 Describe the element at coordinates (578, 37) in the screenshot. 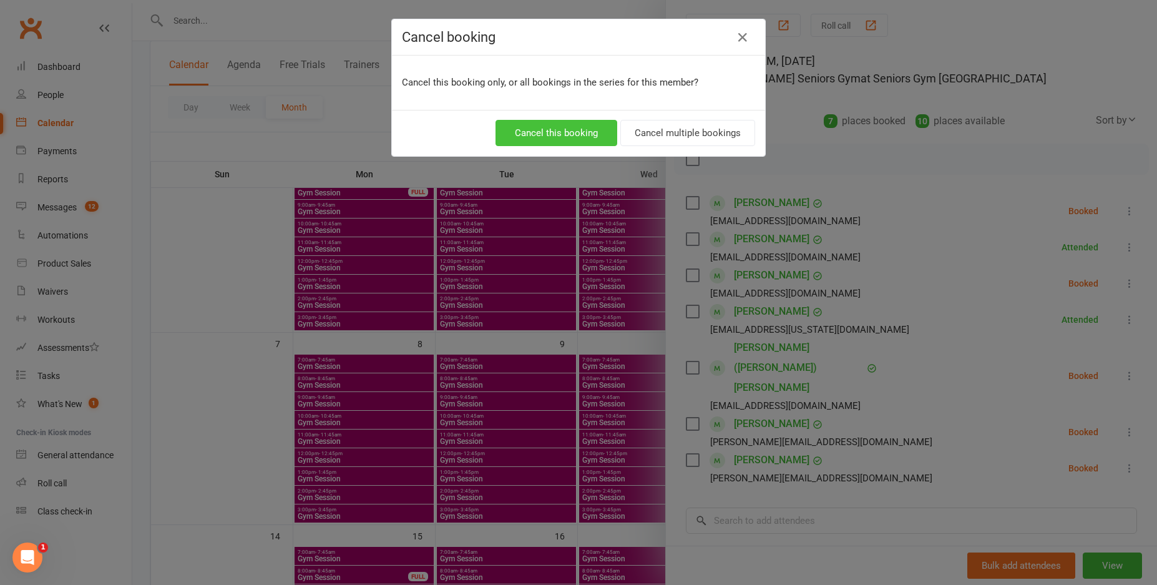

I see `h4: Cancel booking` at that location.